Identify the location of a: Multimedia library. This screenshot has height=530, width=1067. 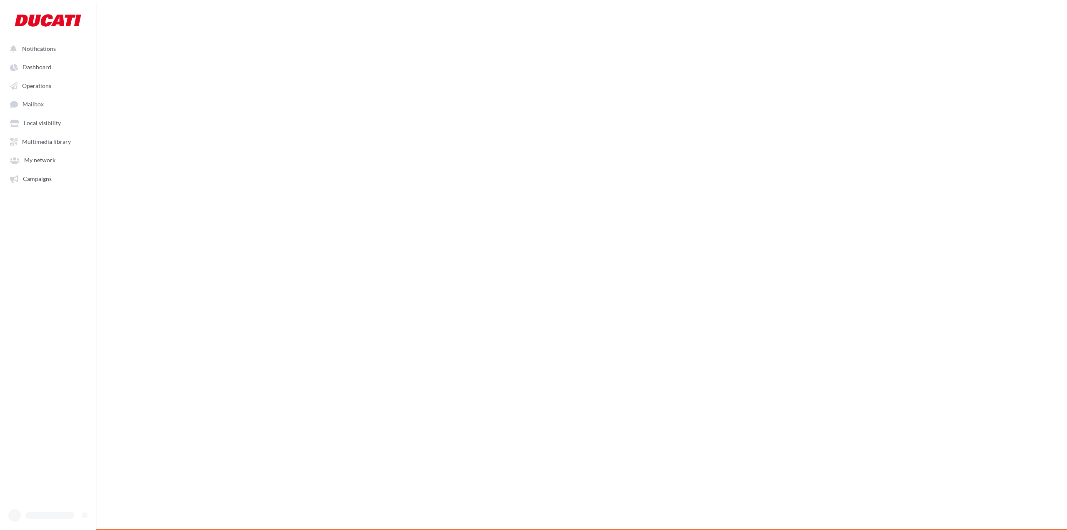
(48, 141).